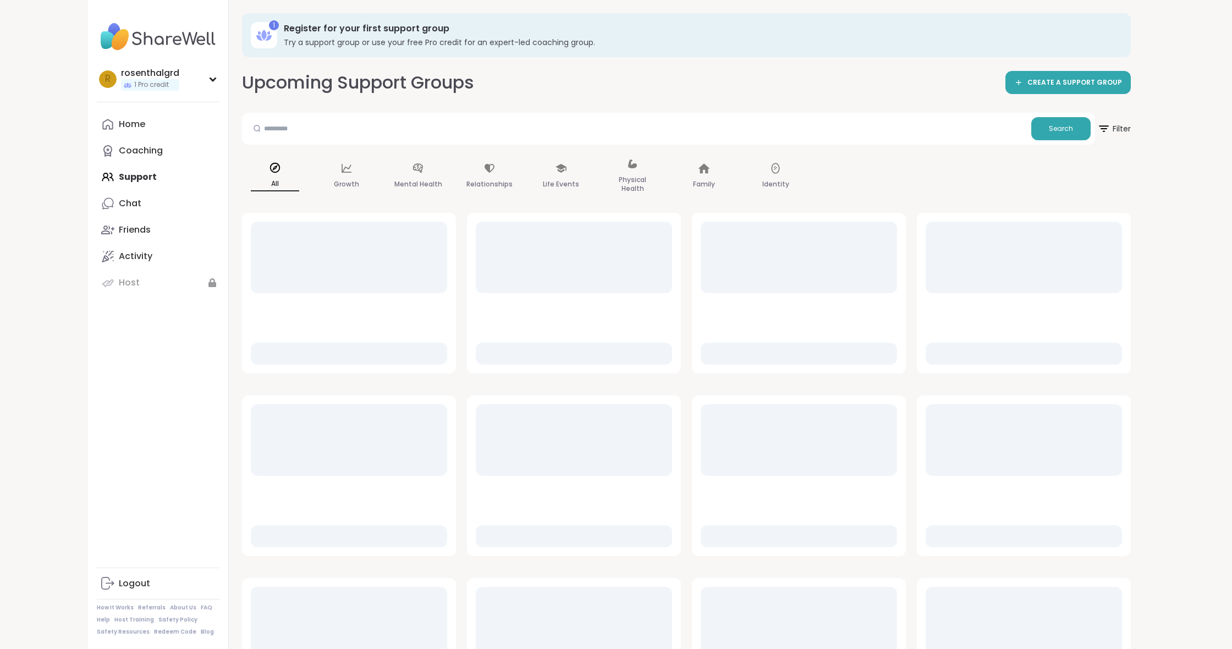 The height and width of the screenshot is (649, 1232). Describe the element at coordinates (130, 203) in the screenshot. I see `div: Chat` at that location.